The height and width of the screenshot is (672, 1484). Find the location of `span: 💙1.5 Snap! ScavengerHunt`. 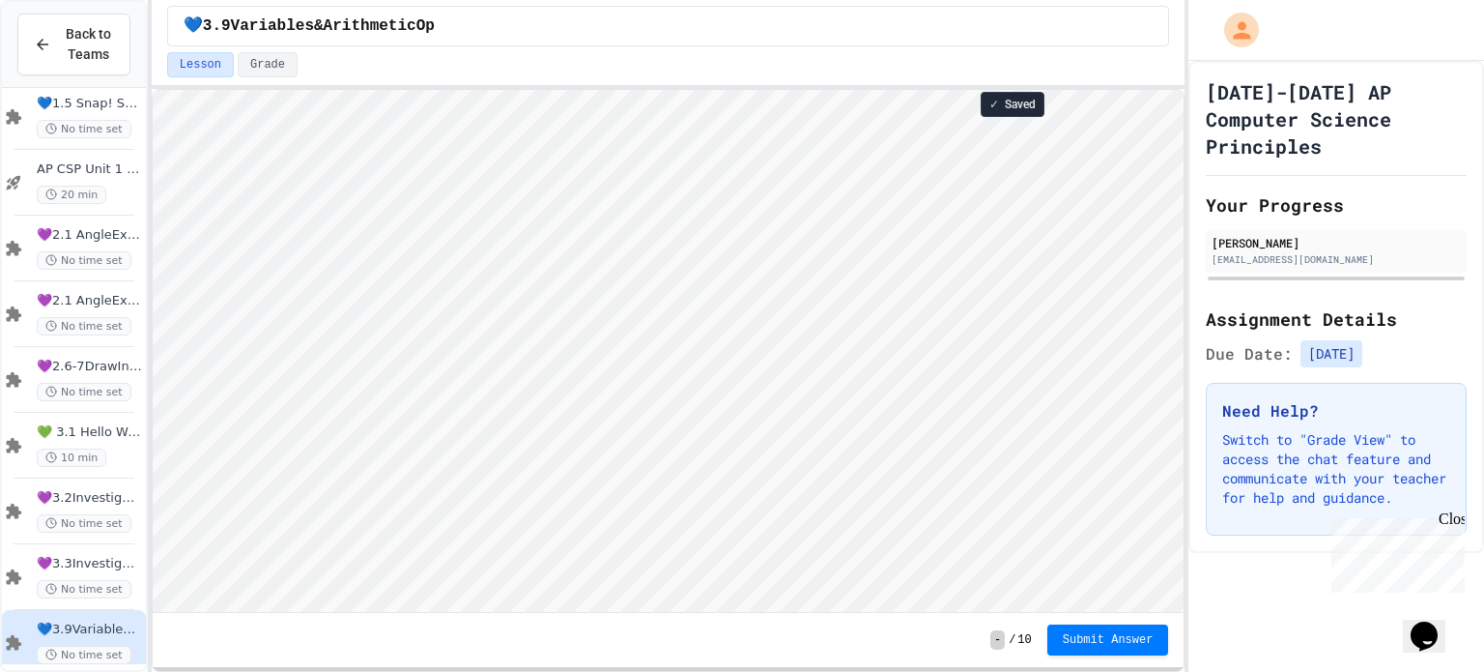

span: 💙1.5 Snap! ScavengerHunt is located at coordinates (89, 103).